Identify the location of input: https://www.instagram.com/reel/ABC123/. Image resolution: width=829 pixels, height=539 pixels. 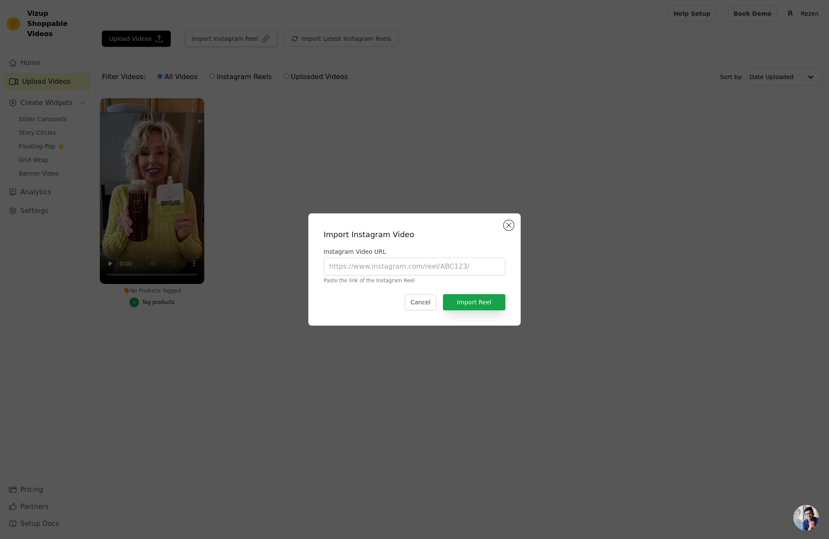
(415, 266).